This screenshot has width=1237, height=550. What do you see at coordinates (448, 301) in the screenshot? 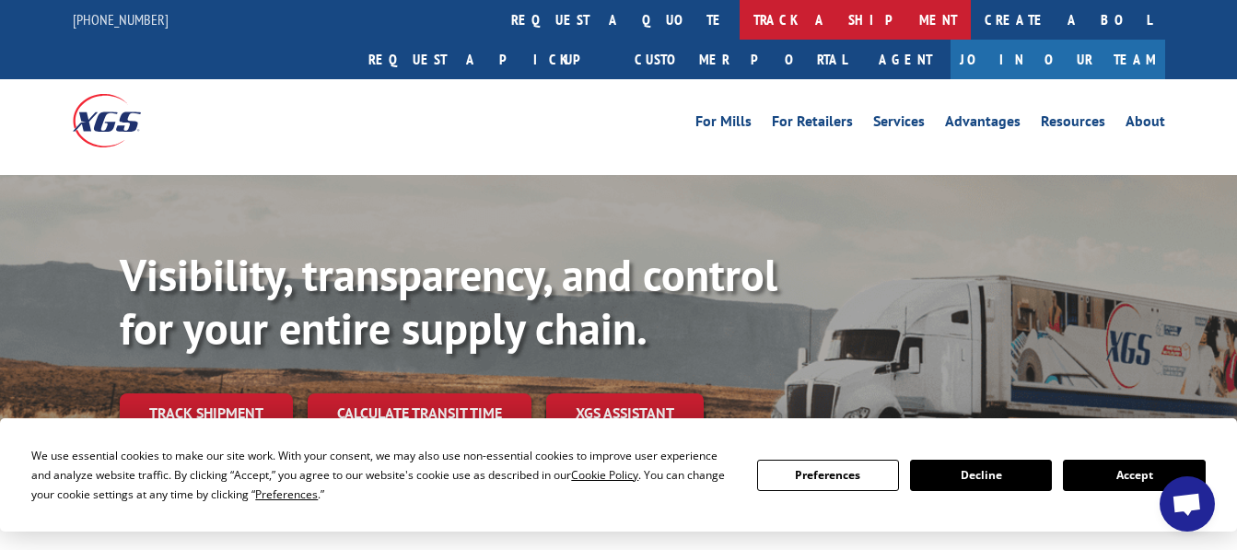
I see `b: Visibility, transparency, and control for your entire supply chain.` at bounding box center [448, 301].